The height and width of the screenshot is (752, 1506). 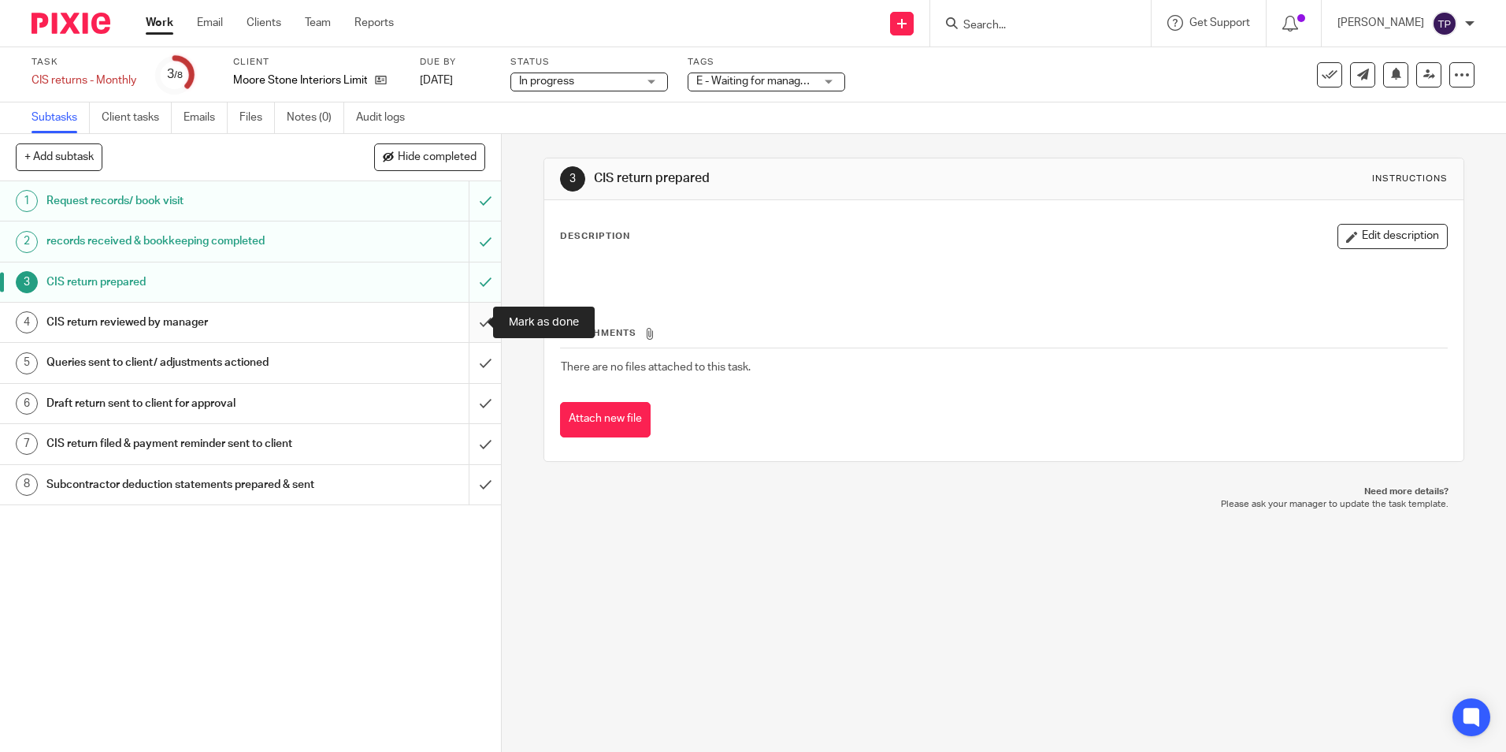 I want to click on label: Due by, so click(x=455, y=62).